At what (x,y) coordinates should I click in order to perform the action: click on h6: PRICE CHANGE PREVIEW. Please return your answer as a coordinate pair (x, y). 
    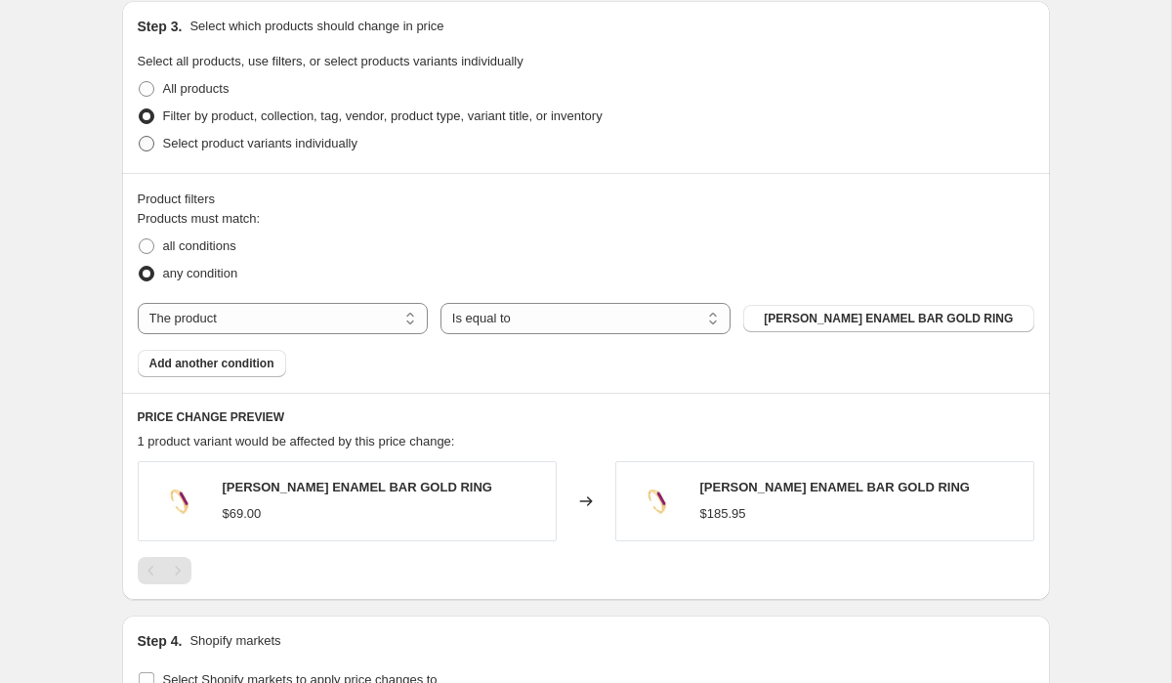
    Looking at the image, I should click on (586, 417).